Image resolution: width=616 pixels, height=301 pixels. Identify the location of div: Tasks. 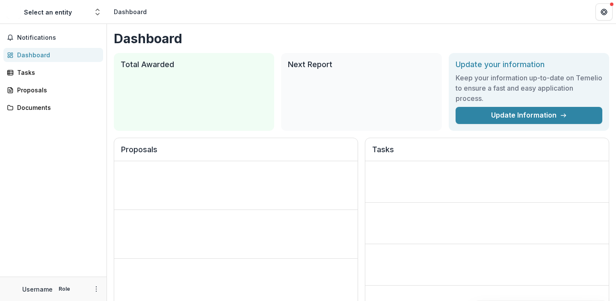
(56, 72).